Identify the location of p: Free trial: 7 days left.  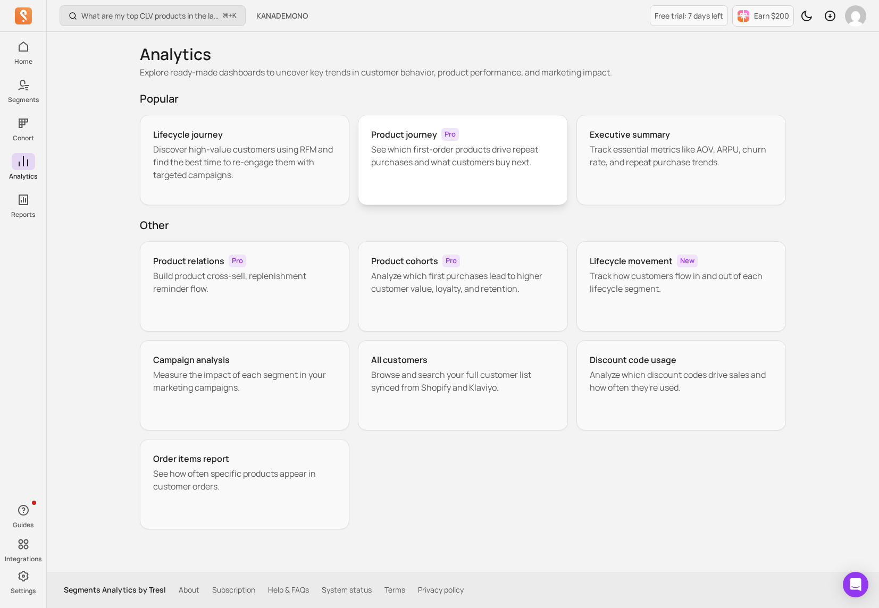
(689, 16).